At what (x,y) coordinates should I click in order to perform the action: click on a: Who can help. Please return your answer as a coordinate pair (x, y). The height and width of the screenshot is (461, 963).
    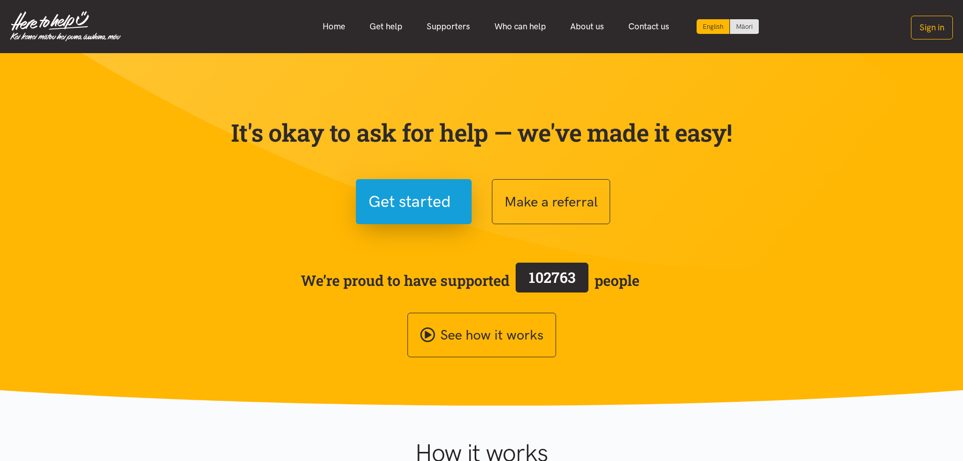
    Looking at the image, I should click on (520, 26).